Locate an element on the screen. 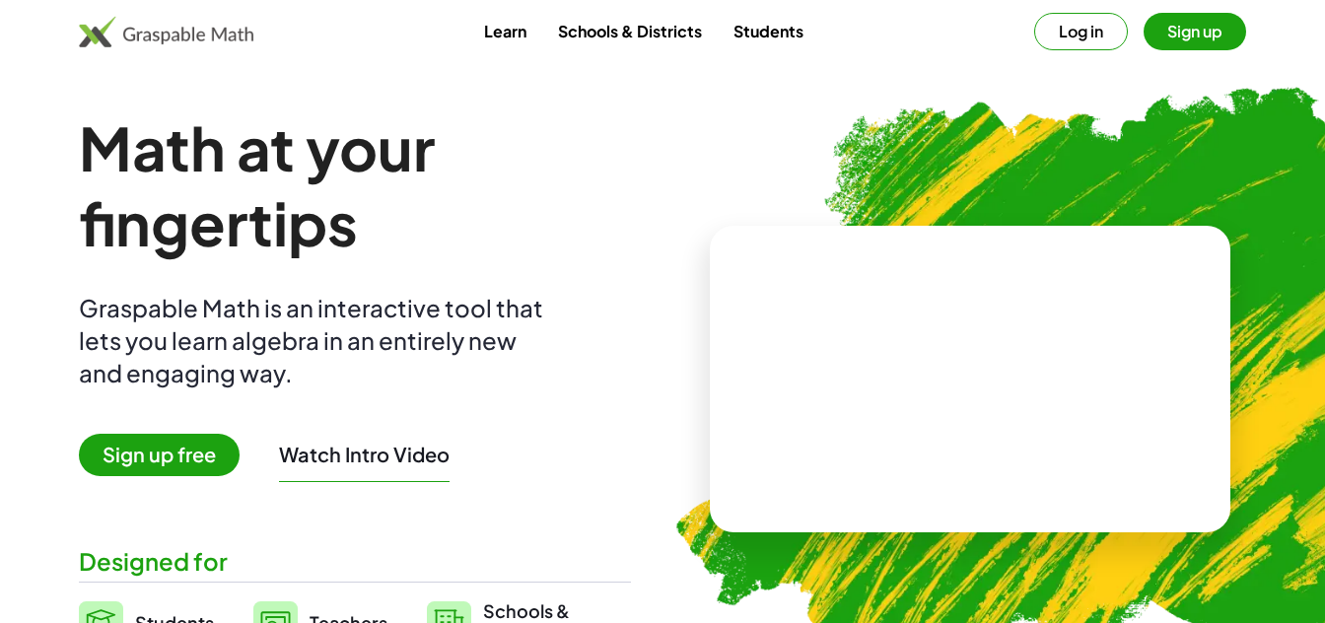 This screenshot has width=1325, height=623. div: Designed for is located at coordinates (355, 561).